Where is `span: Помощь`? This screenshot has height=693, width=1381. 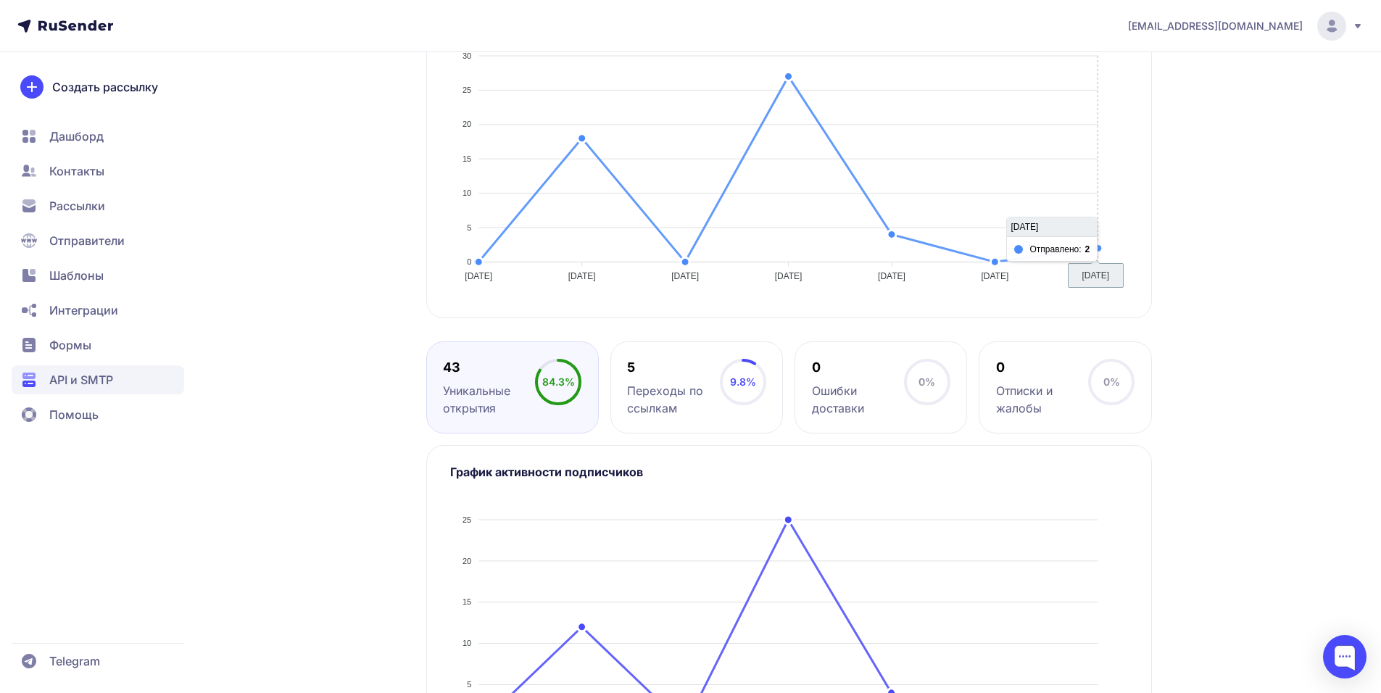 span: Помощь is located at coordinates (74, 415).